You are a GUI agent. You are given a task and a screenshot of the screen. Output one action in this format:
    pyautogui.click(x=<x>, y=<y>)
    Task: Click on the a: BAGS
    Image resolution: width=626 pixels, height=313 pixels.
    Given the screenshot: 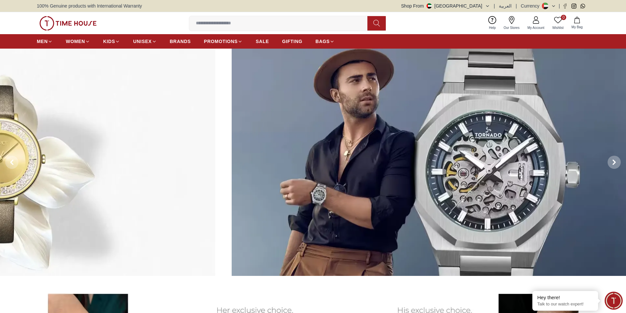 What is the action you would take?
    pyautogui.click(x=325, y=41)
    